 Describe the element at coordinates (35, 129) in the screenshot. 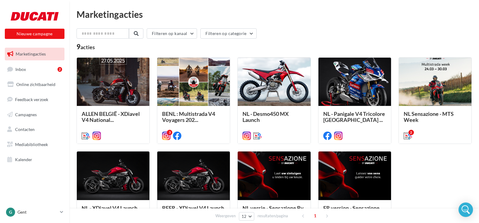

I see `a: Contacten` at that location.